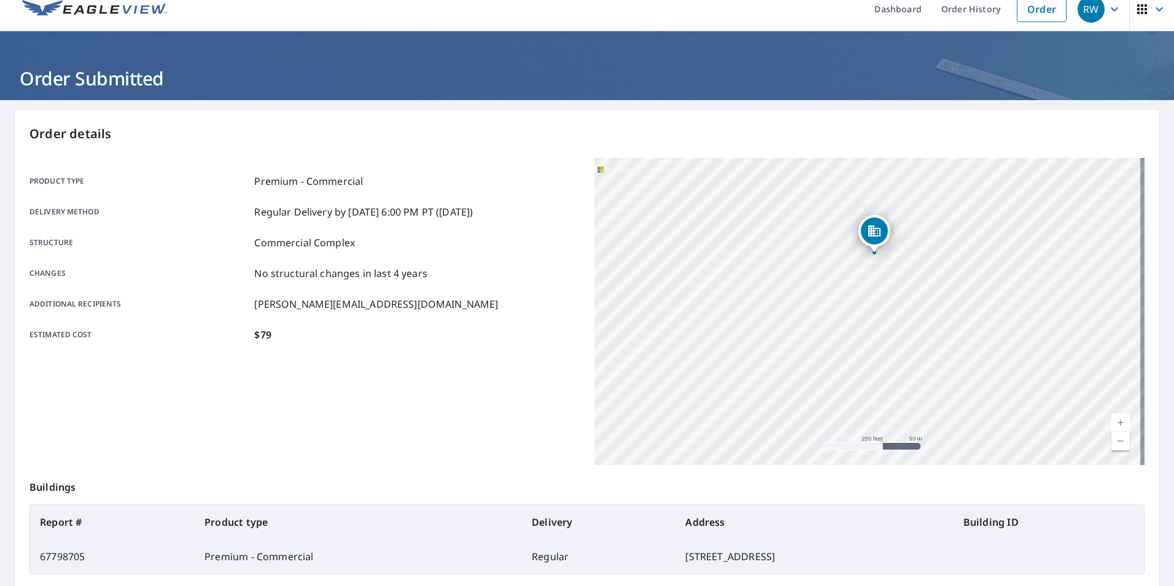 The width and height of the screenshot is (1174, 586). What do you see at coordinates (305, 243) in the screenshot?
I see `p: Commercial Complex` at bounding box center [305, 243].